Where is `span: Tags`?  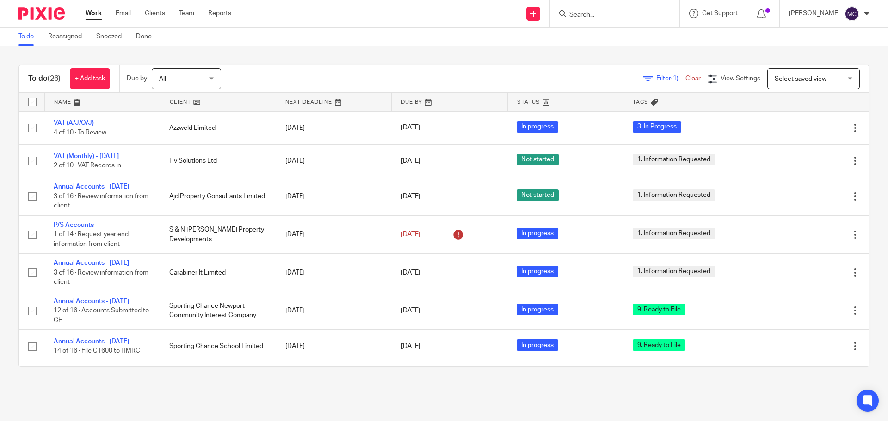
span: Tags is located at coordinates (640, 102).